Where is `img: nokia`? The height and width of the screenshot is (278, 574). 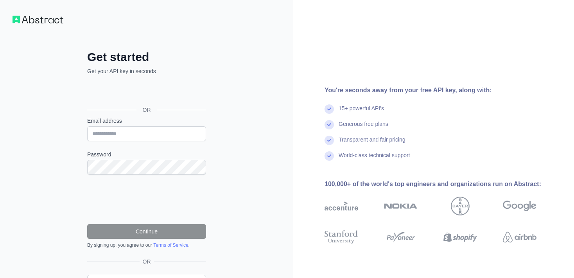
img: nokia is located at coordinates (400, 206).